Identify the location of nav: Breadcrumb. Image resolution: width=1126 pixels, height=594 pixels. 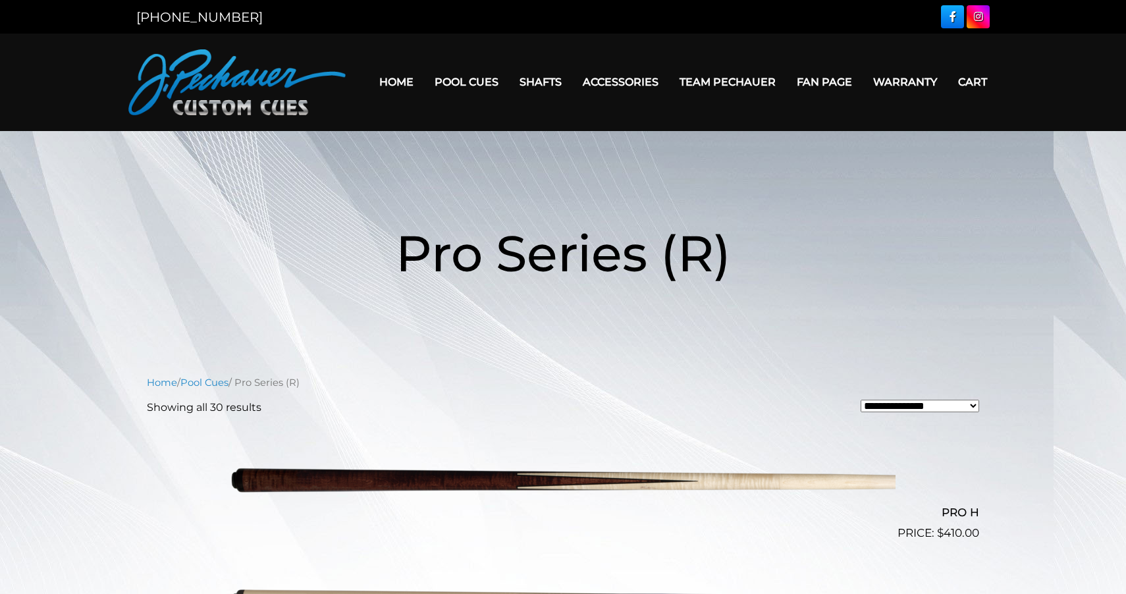
(563, 383).